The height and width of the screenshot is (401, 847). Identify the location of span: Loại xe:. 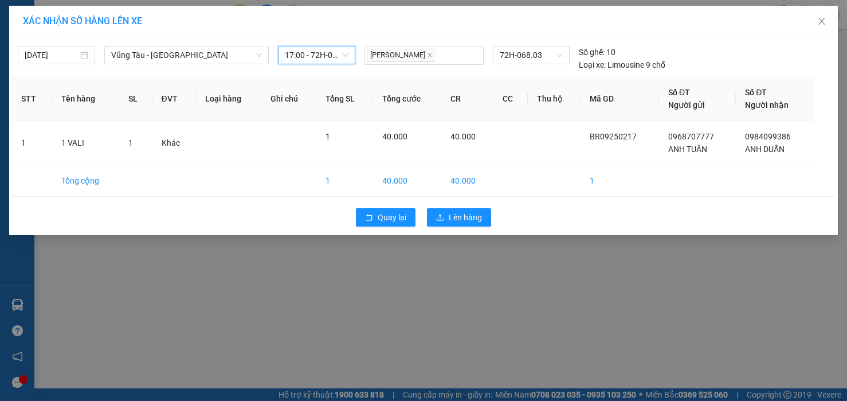
(592, 65).